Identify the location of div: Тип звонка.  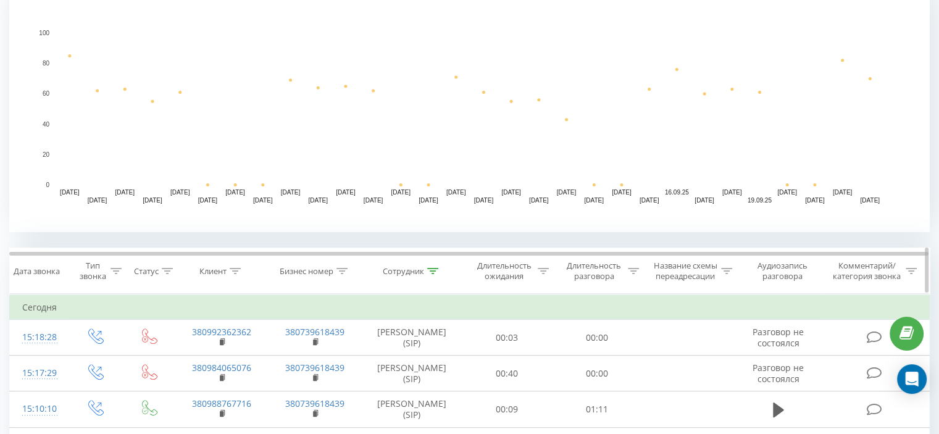
(92, 271).